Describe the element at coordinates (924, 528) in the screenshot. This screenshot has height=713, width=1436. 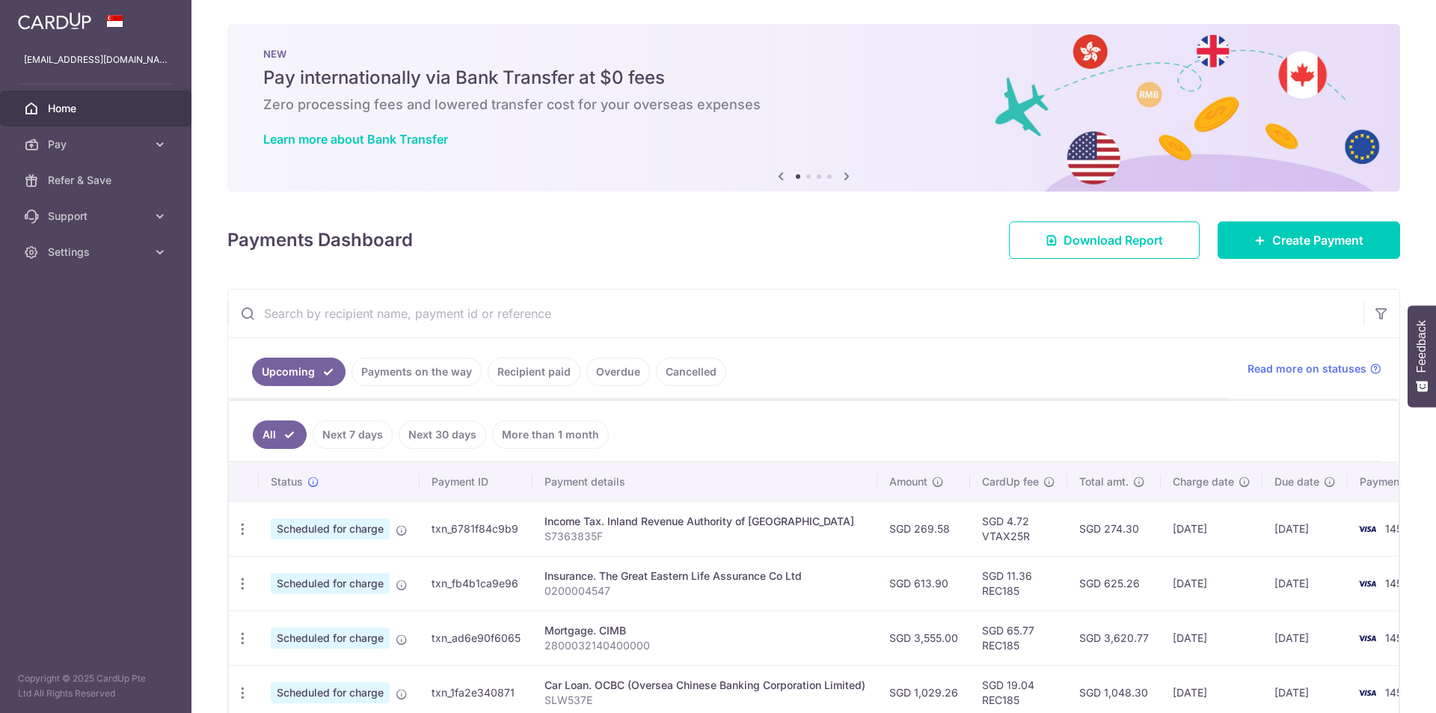
I see `td: SGD 269.58` at that location.